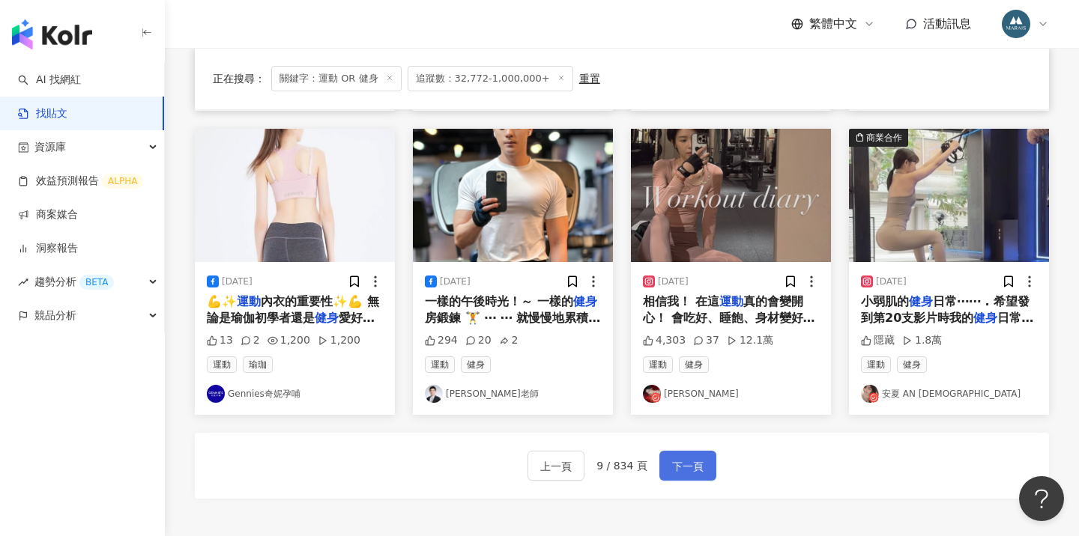 Image resolution: width=1079 pixels, height=536 pixels. What do you see at coordinates (921, 341) in the screenshot?
I see `div: 1.8萬` at bounding box center [921, 341].